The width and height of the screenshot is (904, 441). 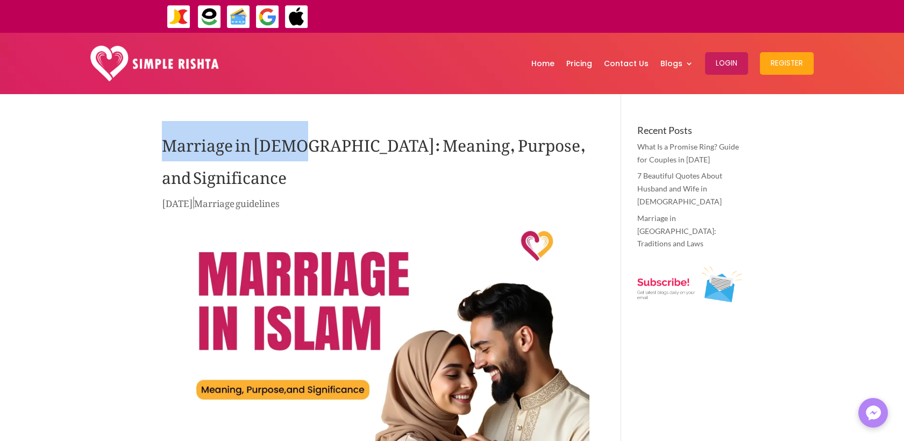 What do you see at coordinates (626, 63) in the screenshot?
I see `a: Contact Us` at bounding box center [626, 63].